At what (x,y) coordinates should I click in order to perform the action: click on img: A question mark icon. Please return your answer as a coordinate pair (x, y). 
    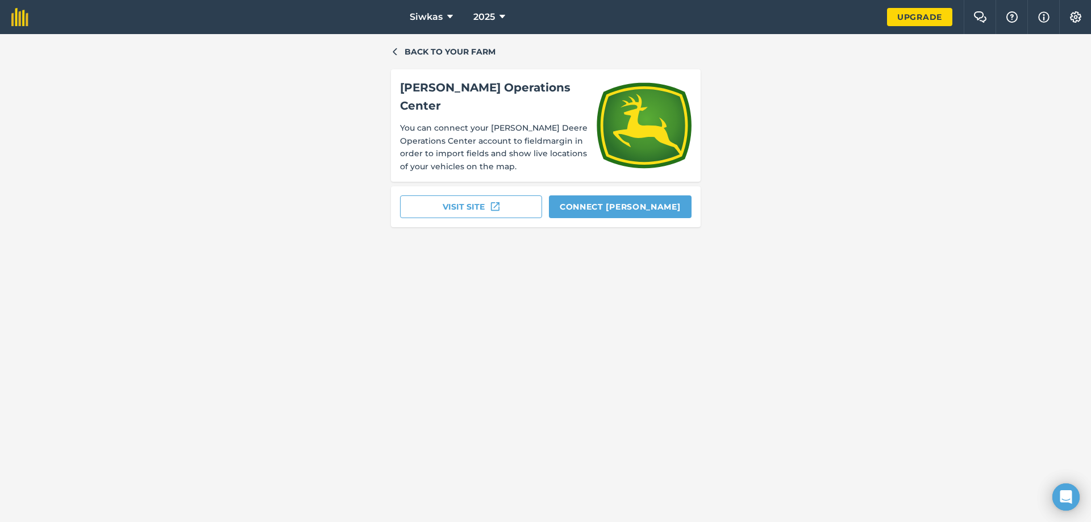
    Looking at the image, I should click on (1012, 17).